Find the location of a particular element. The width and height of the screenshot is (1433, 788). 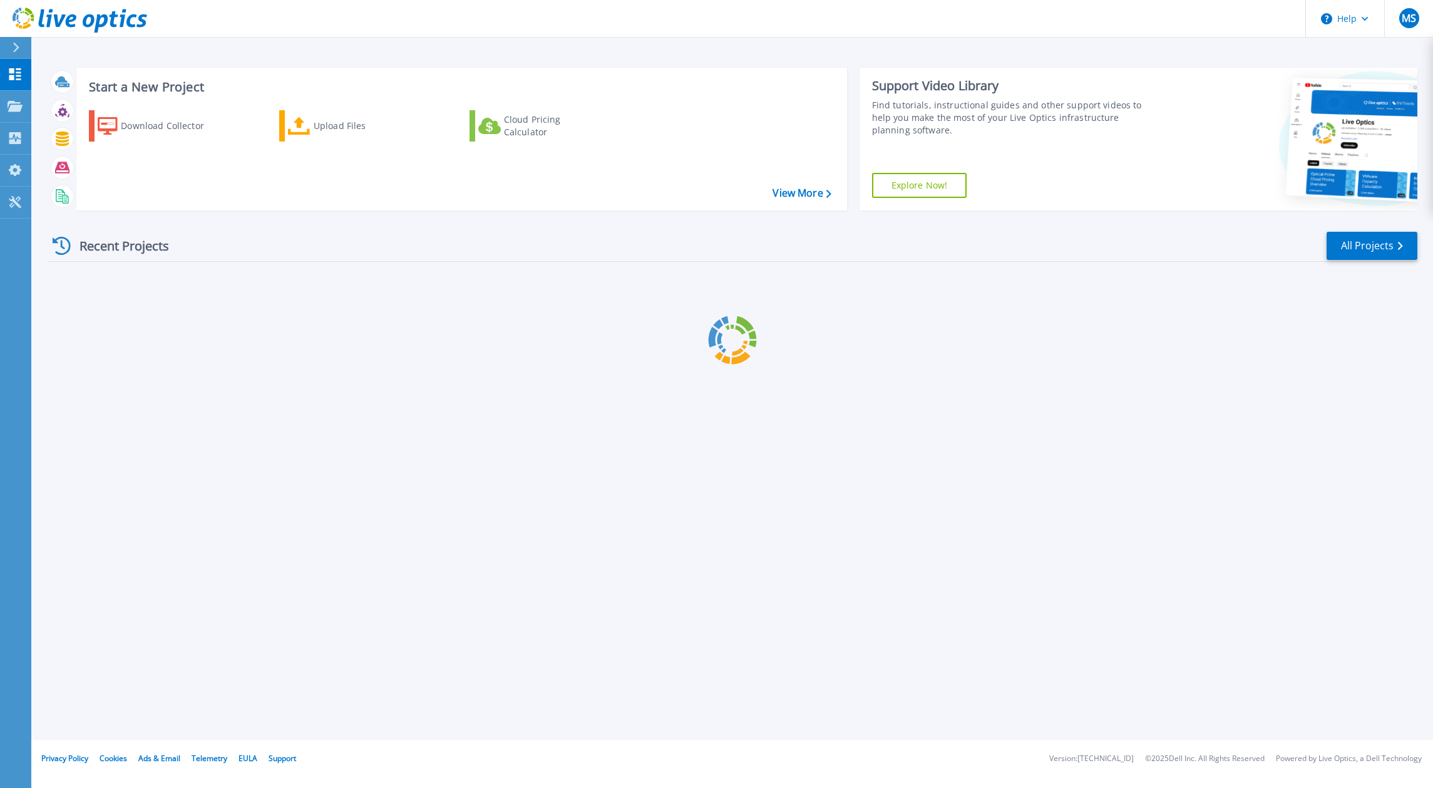

a: All Projects is located at coordinates (1372, 245).